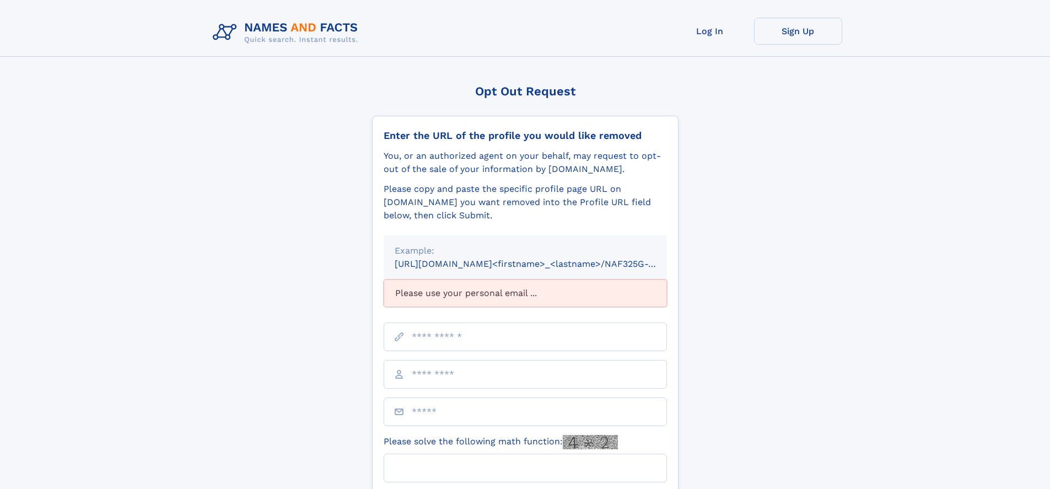 The height and width of the screenshot is (489, 1050). I want to click on a: Sign Up, so click(798, 31).